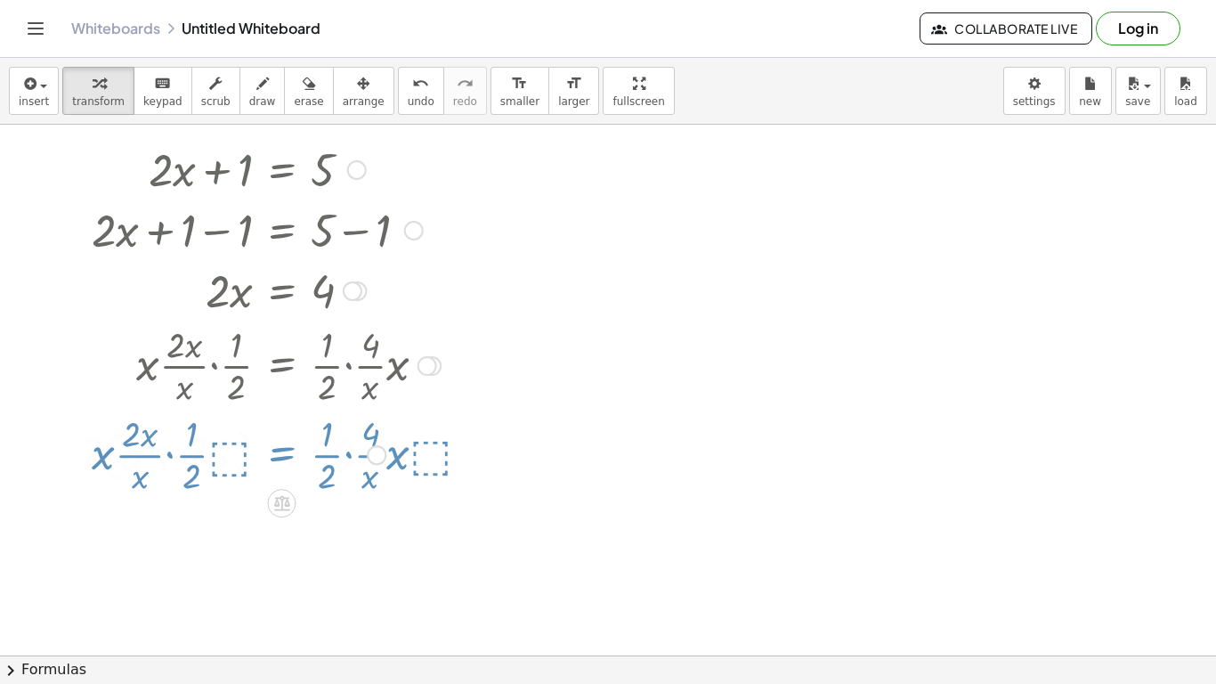 Image resolution: width=1216 pixels, height=684 pixels. Describe the element at coordinates (215, 91) in the screenshot. I see `button: scrub` at that location.